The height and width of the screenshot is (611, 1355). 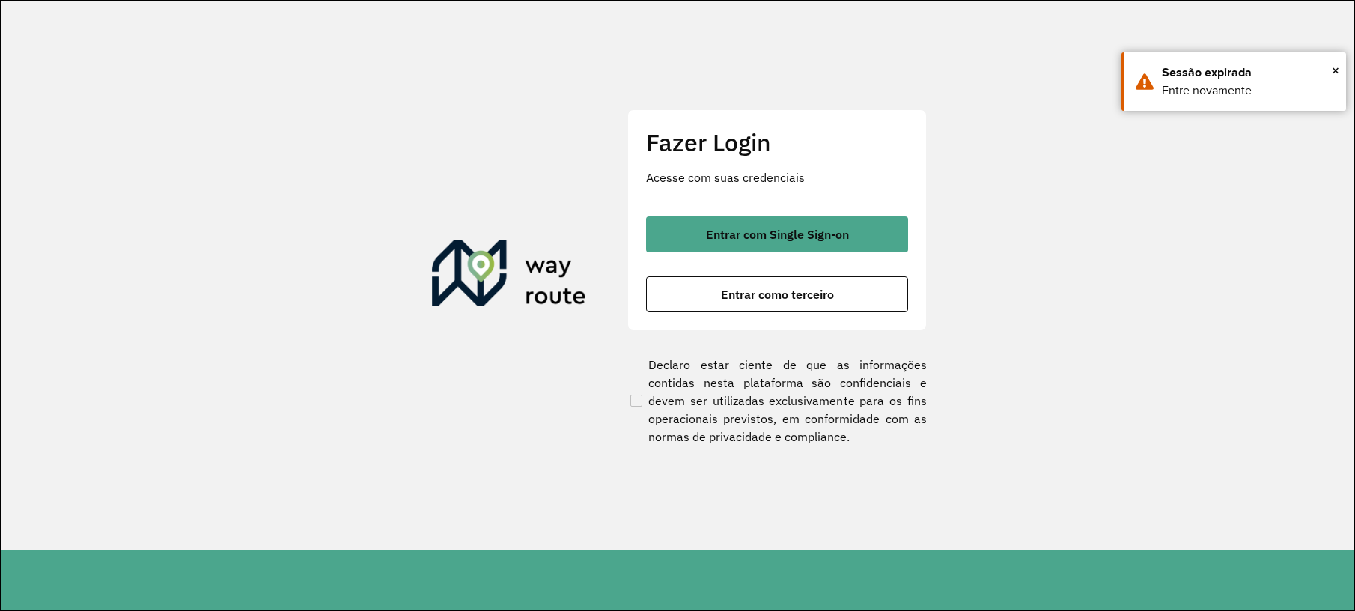 I want to click on span: Entrar com Single Sign-on, so click(x=777, y=234).